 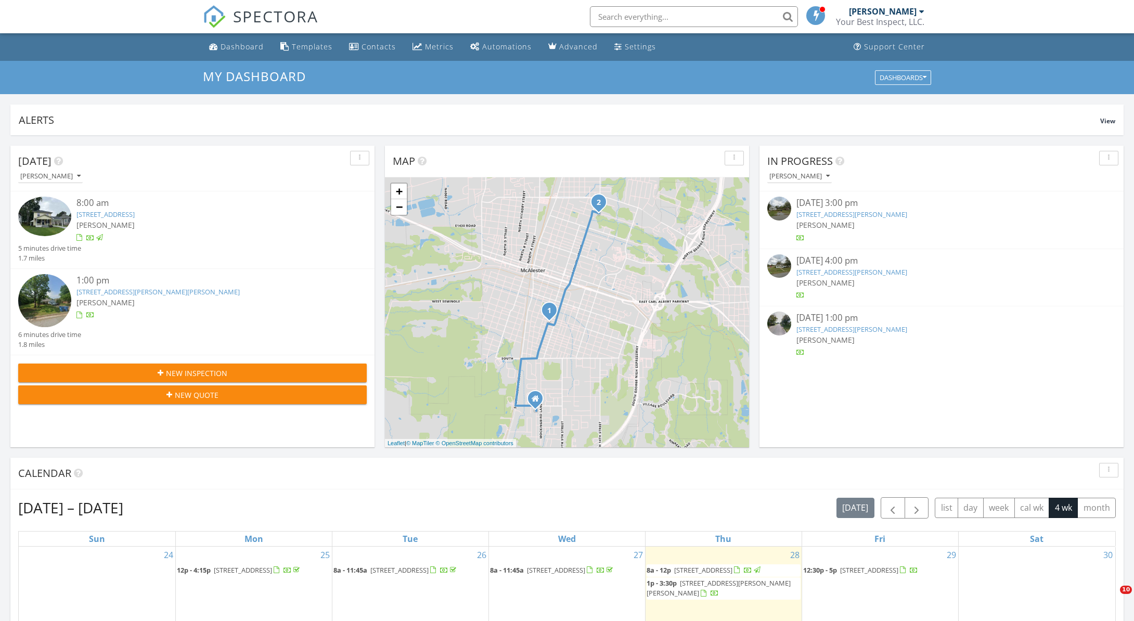 I want to click on a: Go to August 29, 2025, so click(x=952, y=555).